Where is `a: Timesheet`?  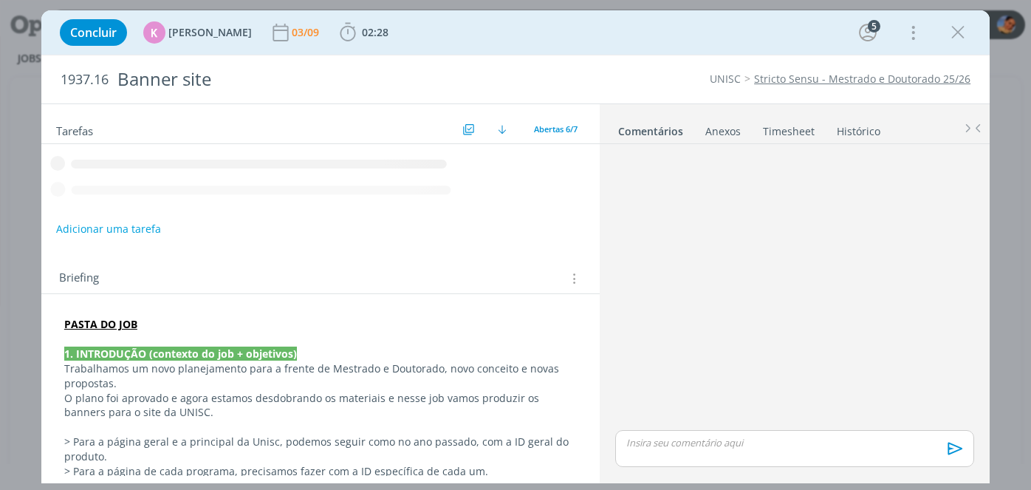 a: Timesheet is located at coordinates (789, 128).